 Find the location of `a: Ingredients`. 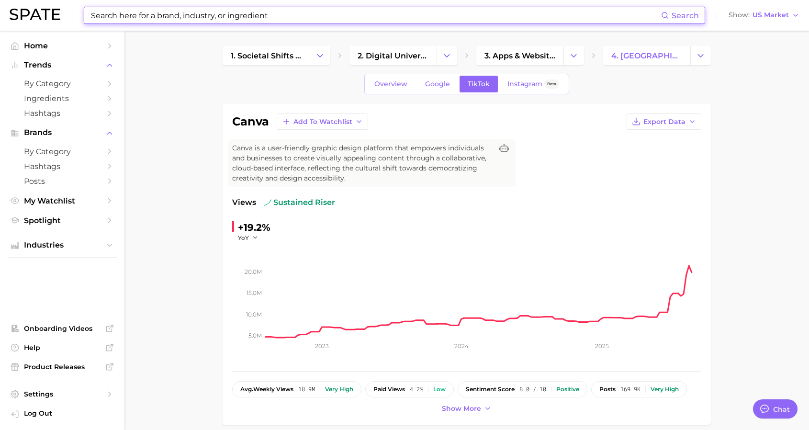

a: Ingredients is located at coordinates (62, 98).